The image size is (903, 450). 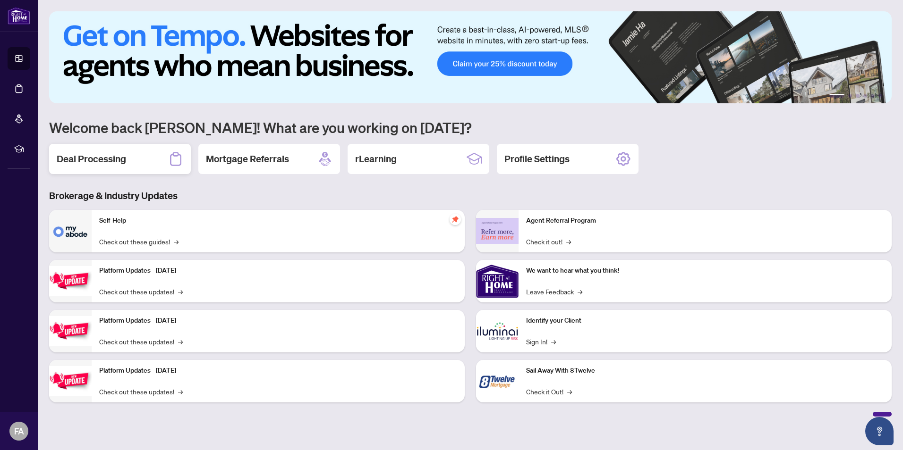 I want to click on a: Leave Feedback→, so click(x=554, y=292).